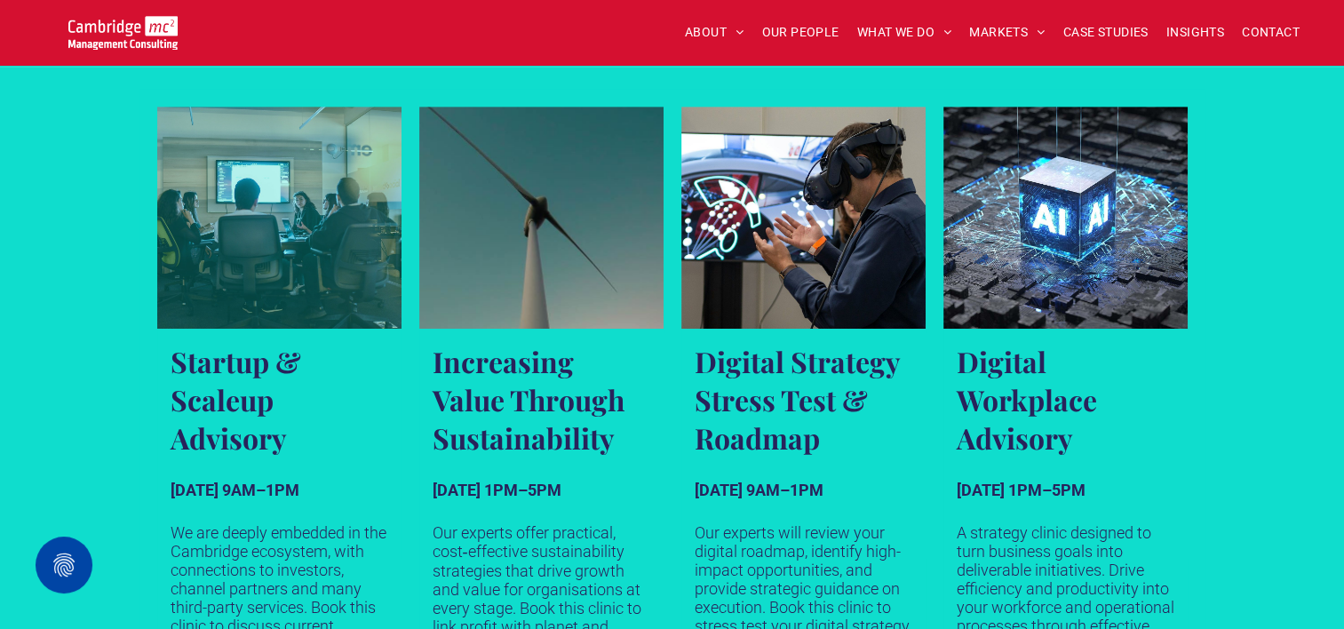  Describe the element at coordinates (803, 399) in the screenshot. I see `h3: Digital Strategy Stress Test & Roadmap` at that location.